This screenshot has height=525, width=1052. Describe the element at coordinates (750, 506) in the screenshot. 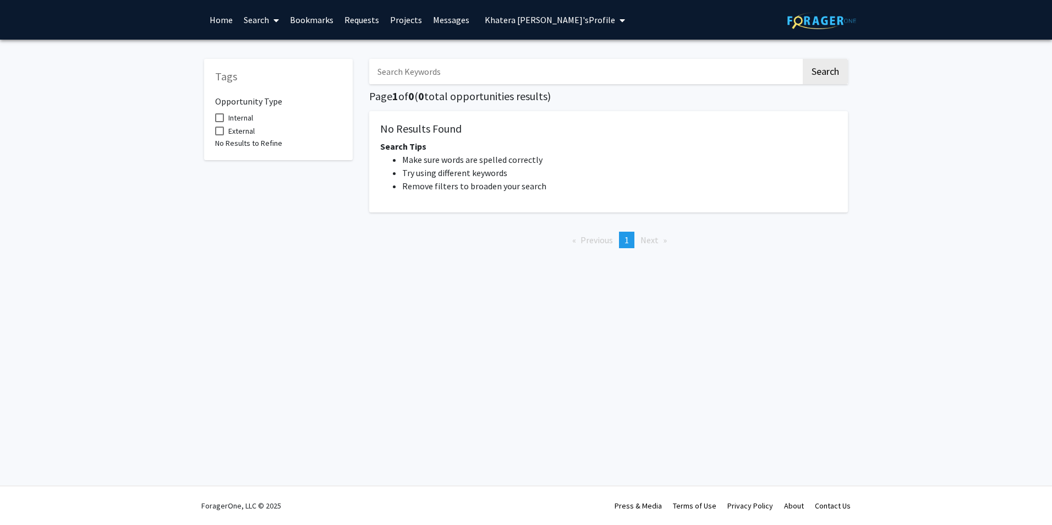

I see `a: Privacy Policy` at that location.